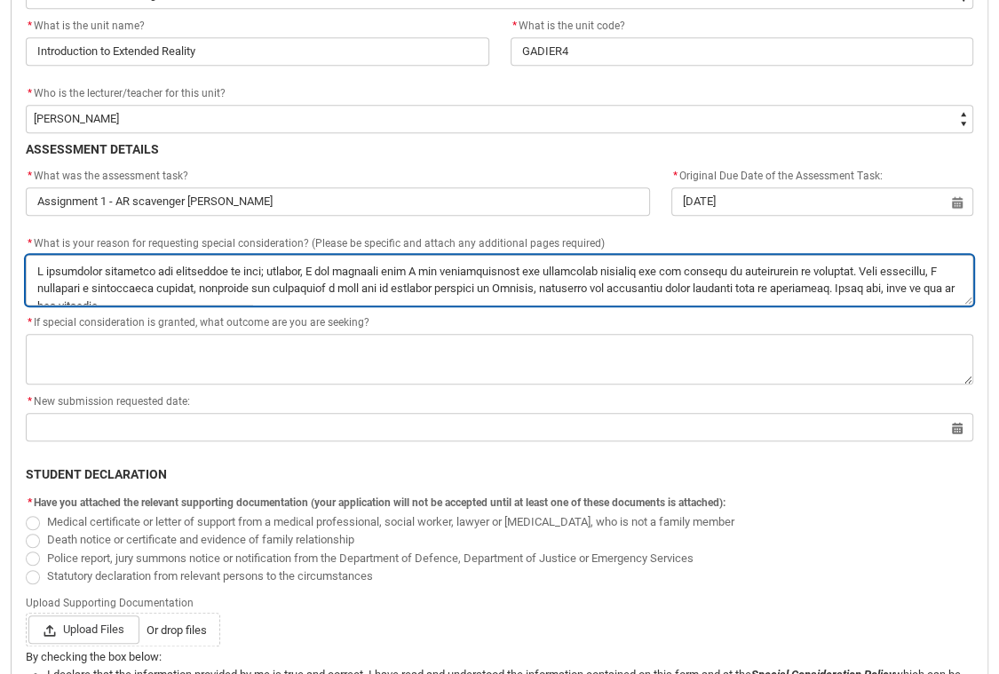  Describe the element at coordinates (130, 93) in the screenshot. I see `span: Who is the lecturer/teacher for this unit?` at that location.